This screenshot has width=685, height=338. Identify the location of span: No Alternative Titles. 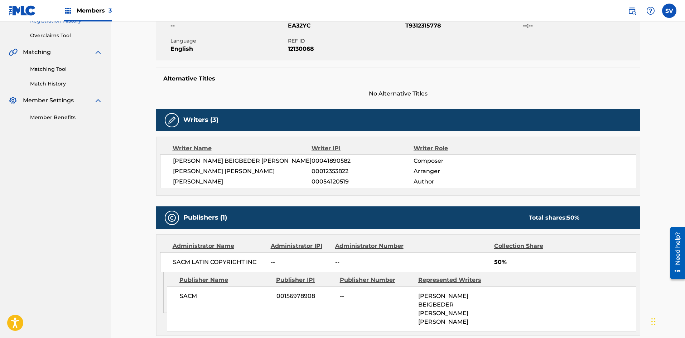
(398, 94).